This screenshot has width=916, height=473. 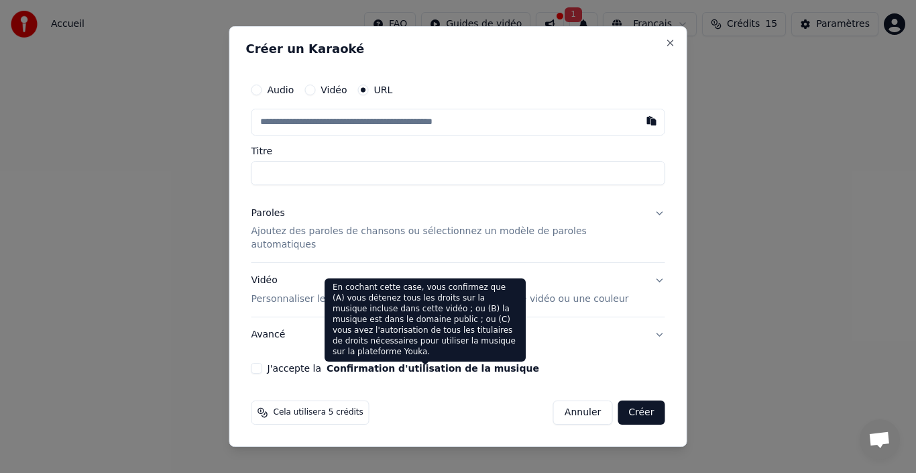 I want to click on span: Cela utilisera 5 crédits, so click(x=318, y=412).